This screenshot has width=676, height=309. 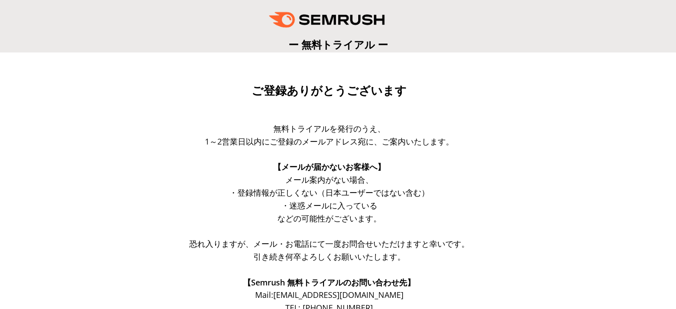 I want to click on span: 恐れ入りますが、メール・お電話にて一度お問合せいただけますと幸いです。, so click(x=329, y=244).